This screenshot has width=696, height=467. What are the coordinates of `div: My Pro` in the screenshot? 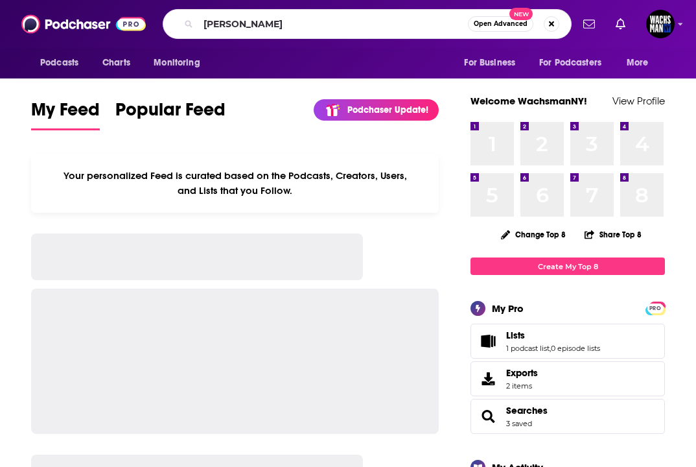 It's located at (508, 308).